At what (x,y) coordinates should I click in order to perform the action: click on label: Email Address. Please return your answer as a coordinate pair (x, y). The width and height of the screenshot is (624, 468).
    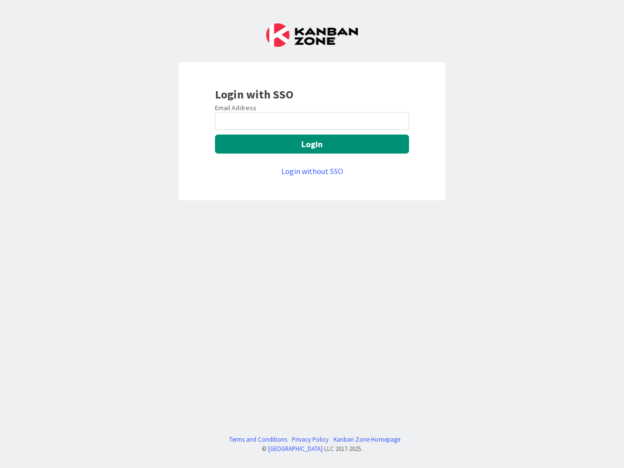
    Looking at the image, I should click on (236, 108).